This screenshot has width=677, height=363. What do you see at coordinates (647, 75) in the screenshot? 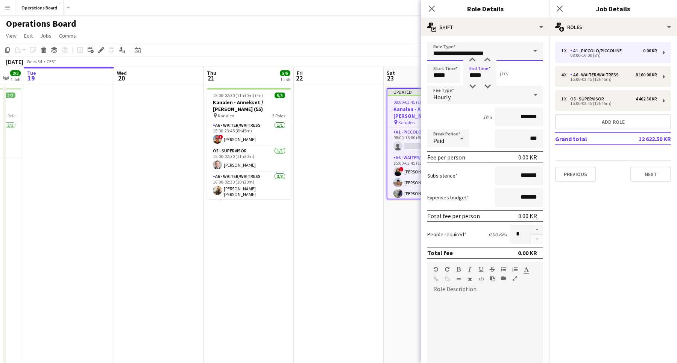
I see `div: 8 160.00 KR` at bounding box center [647, 75].